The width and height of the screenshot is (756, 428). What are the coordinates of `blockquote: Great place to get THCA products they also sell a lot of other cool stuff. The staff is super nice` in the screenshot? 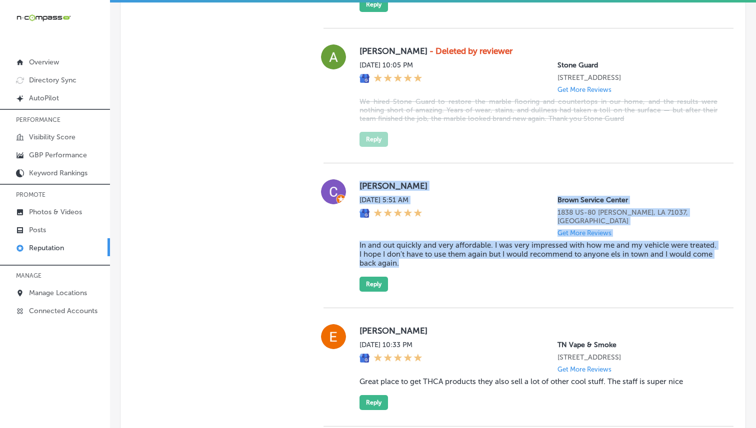 It's located at (538, 382).